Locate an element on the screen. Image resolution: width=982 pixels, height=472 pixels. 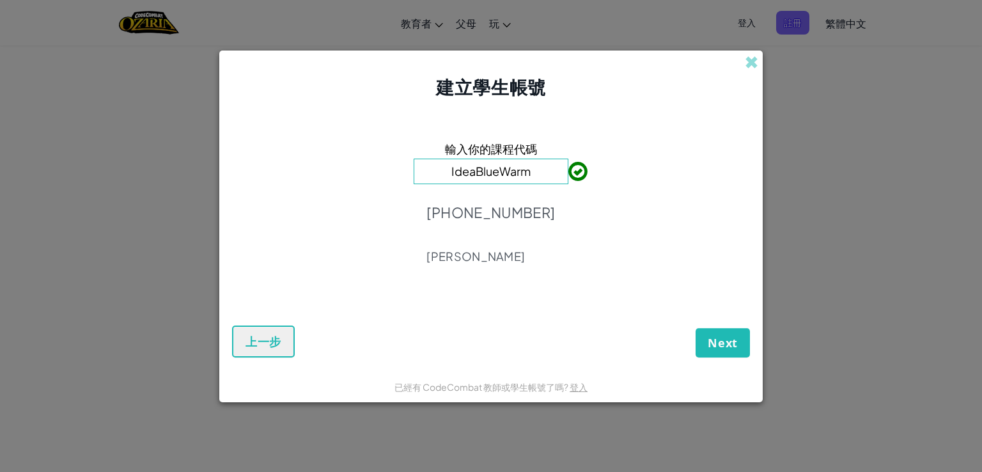
span: 上一步 is located at coordinates (263, 341).